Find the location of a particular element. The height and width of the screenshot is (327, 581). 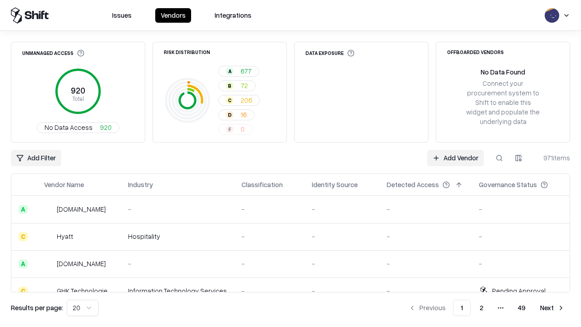

button: B72 is located at coordinates (237, 86).